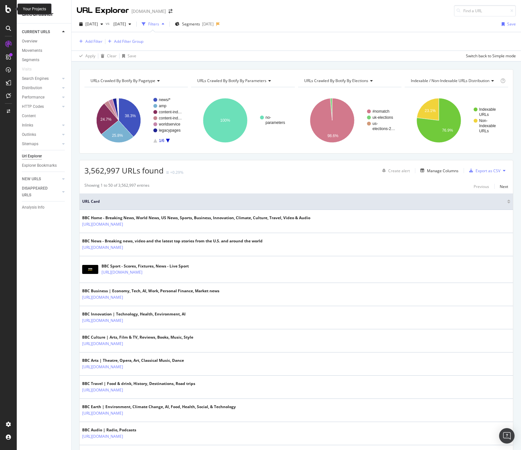 The width and height of the screenshot is (521, 450). Describe the element at coordinates (36, 32) in the screenshot. I see `div: CURRENT URLS` at that location.